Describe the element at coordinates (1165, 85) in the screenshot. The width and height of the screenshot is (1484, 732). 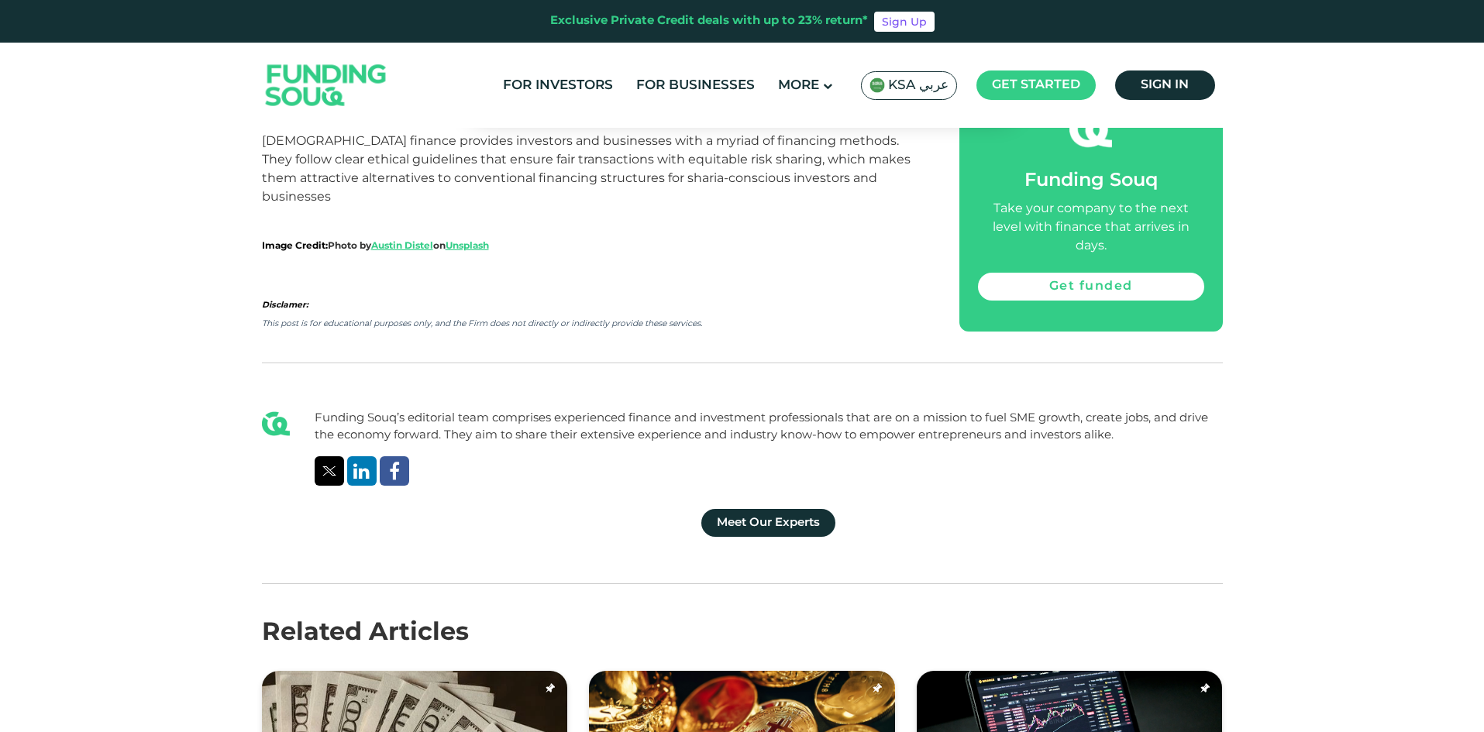
I see `a: Sign in` at that location.